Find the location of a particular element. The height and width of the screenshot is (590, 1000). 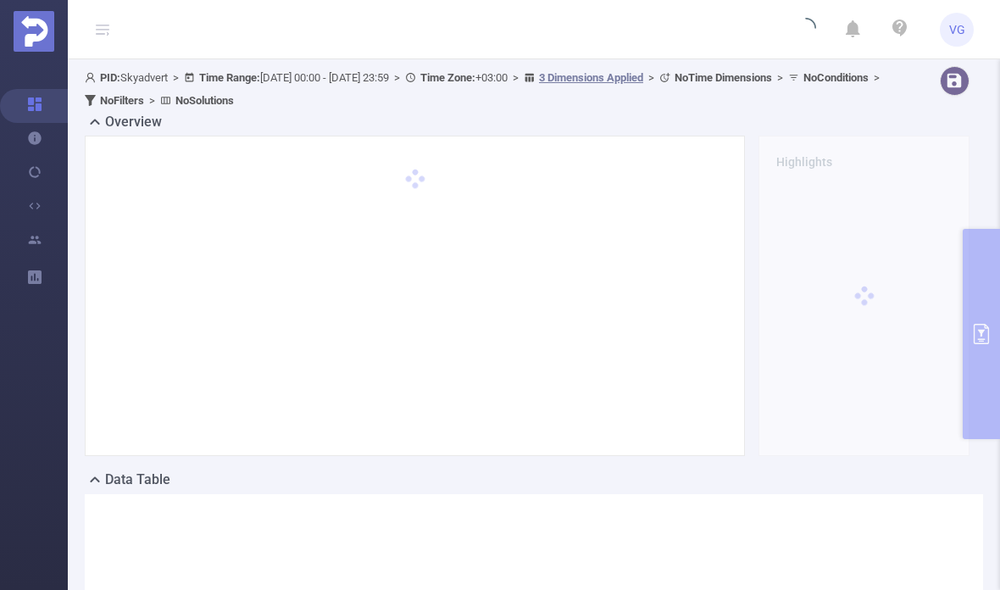

u: 3 Dimensions Applied is located at coordinates (591, 77).